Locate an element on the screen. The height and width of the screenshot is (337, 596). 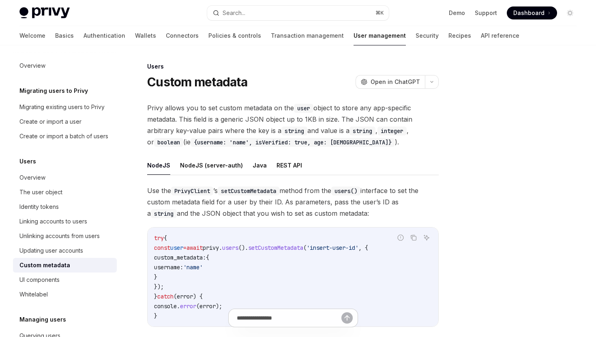
span: users is located at coordinates (230, 248).